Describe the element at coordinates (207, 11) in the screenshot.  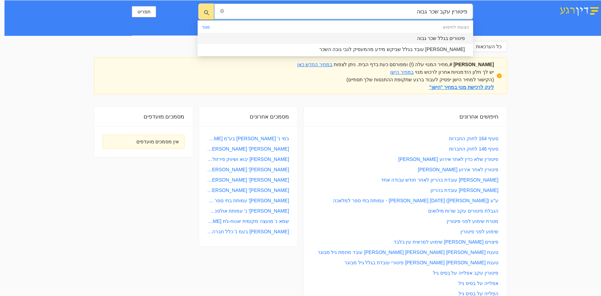
I see `button: search` at that location.